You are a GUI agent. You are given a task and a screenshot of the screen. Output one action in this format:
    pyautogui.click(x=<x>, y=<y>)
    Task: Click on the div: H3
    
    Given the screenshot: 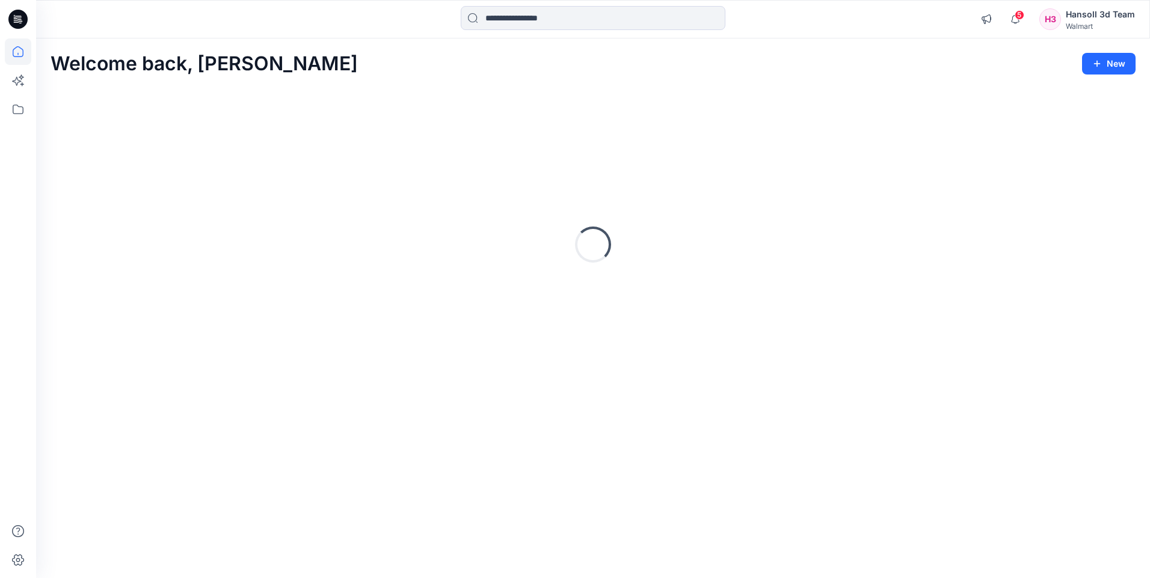 What is the action you would take?
    pyautogui.click(x=1050, y=19)
    